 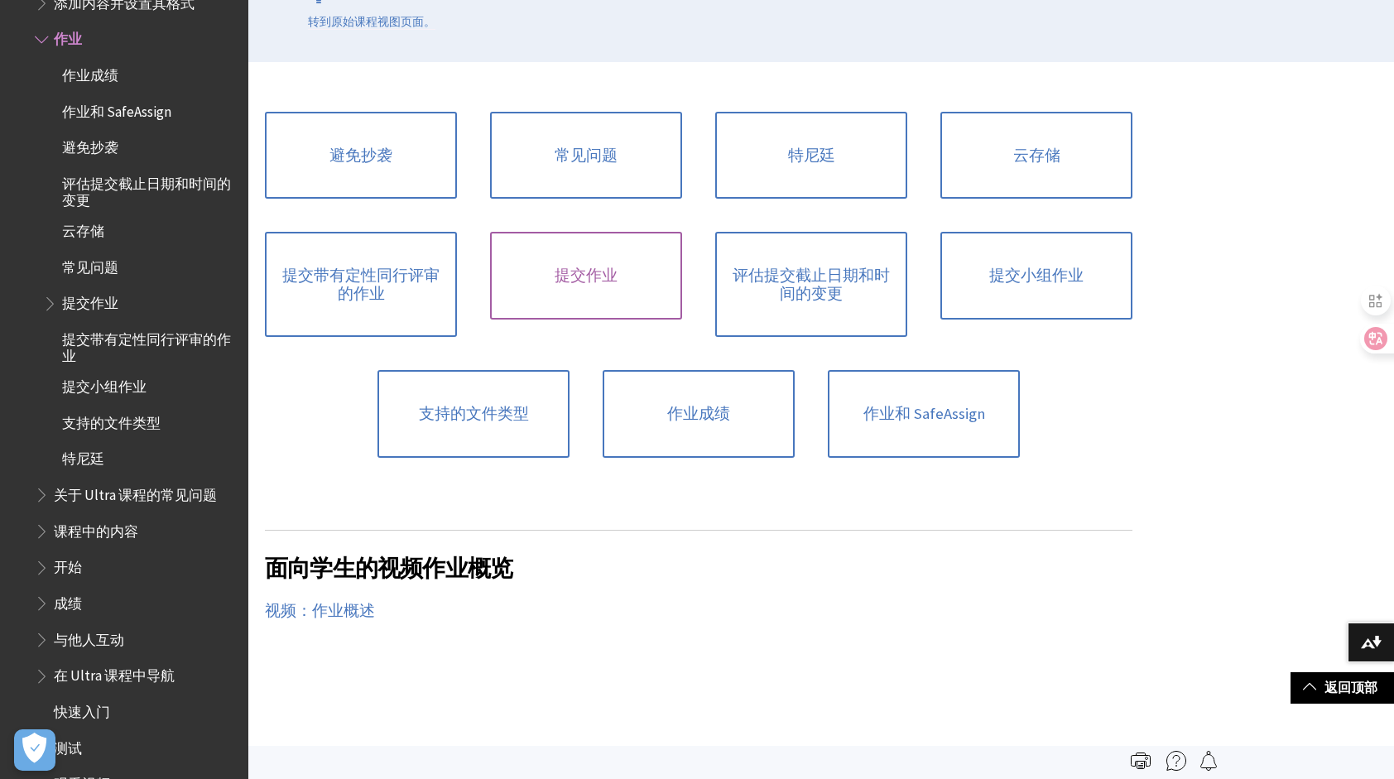 What do you see at coordinates (117, 108) in the screenshot?
I see `span: 作业和 SafeAssign` at bounding box center [117, 108].